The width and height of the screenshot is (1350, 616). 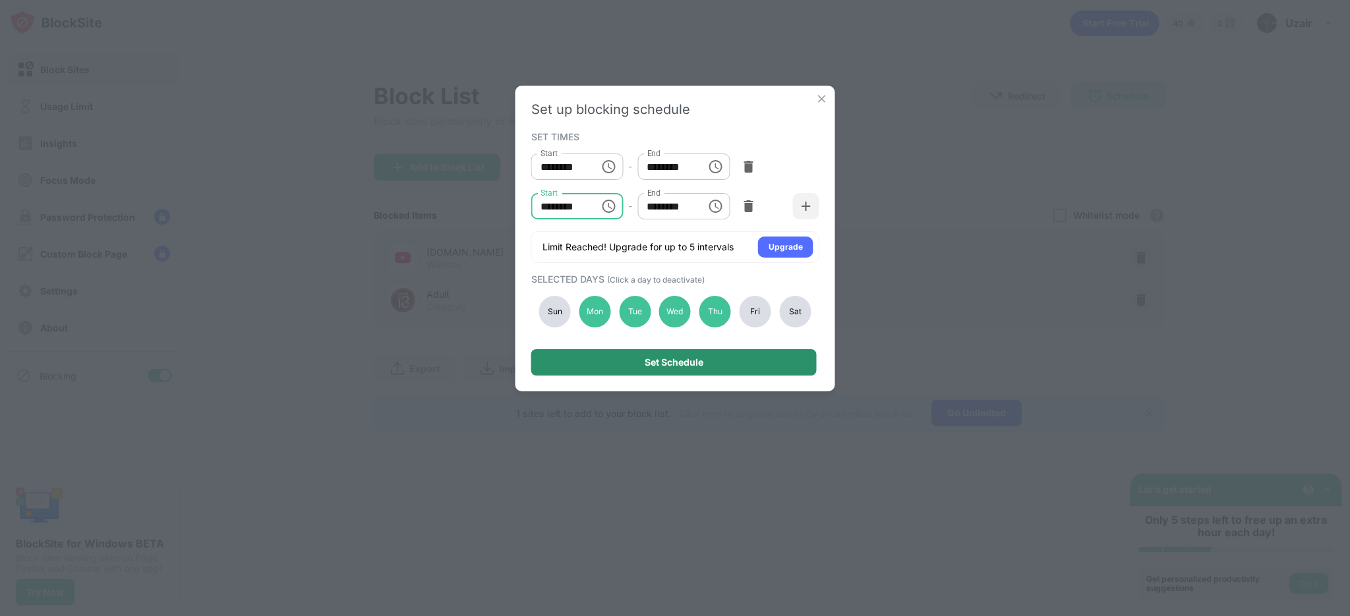 I want to click on div: Thu, so click(x=715, y=312).